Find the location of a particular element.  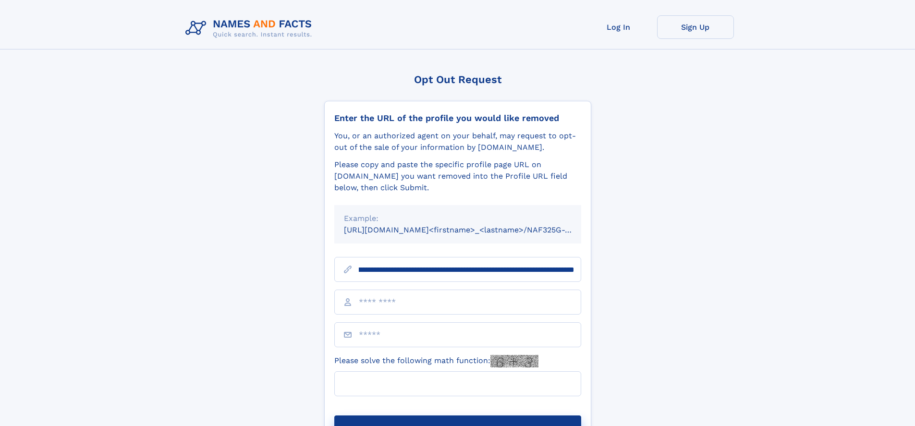

div: You, or an authorized agent on your behalf, may request to opt-out of the sale of your informatio... is located at coordinates (458, 142).